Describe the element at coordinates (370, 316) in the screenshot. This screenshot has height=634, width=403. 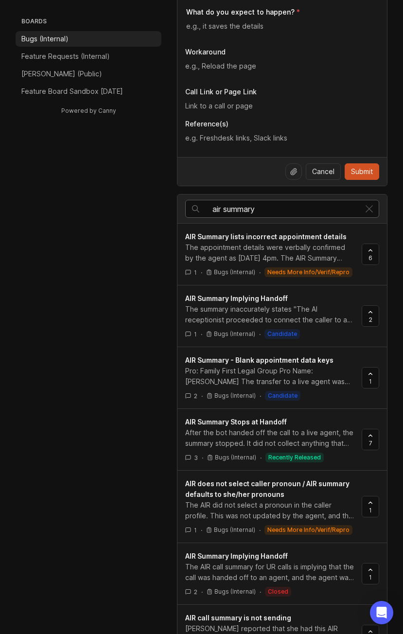
I see `button: 2` at that location.